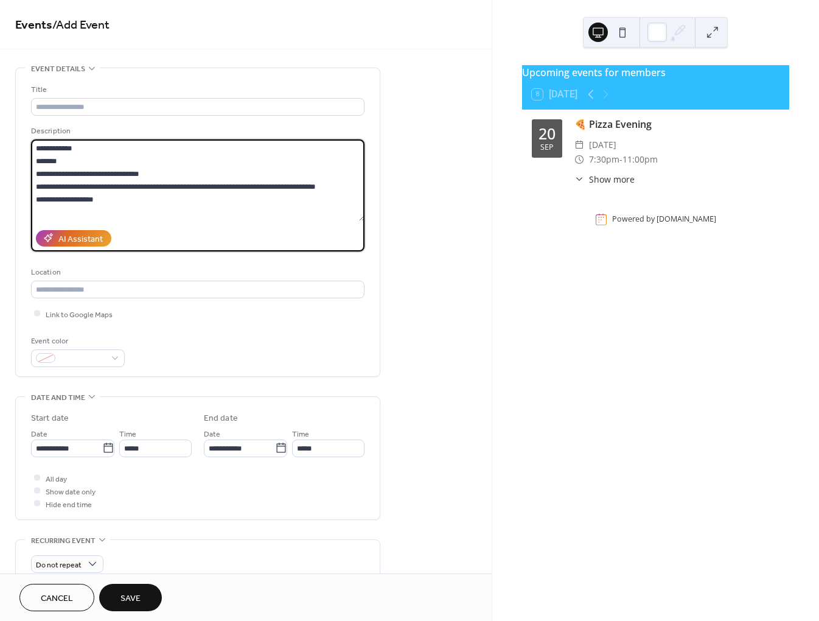 This screenshot has width=819, height=621. I want to click on div: AI Assistant, so click(80, 239).